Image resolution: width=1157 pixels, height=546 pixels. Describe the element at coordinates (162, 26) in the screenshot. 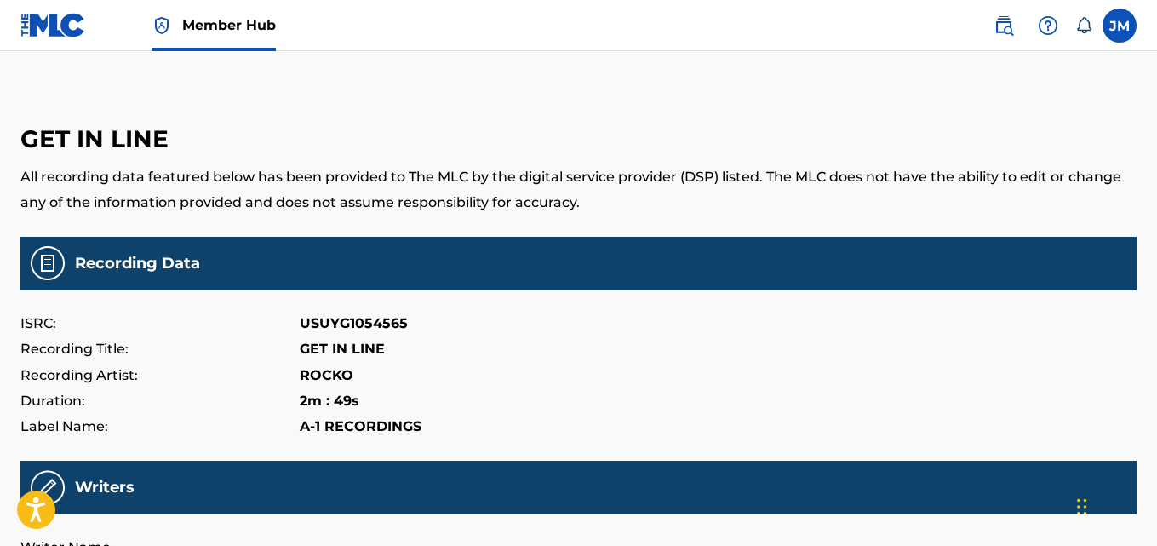

I see `img: Top Rightsholder` at that location.